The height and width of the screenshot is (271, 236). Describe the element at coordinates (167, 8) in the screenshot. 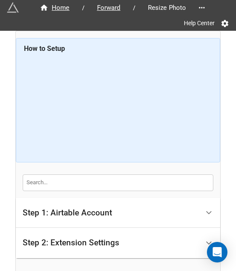

I see `span: Resize Photo` at that location.